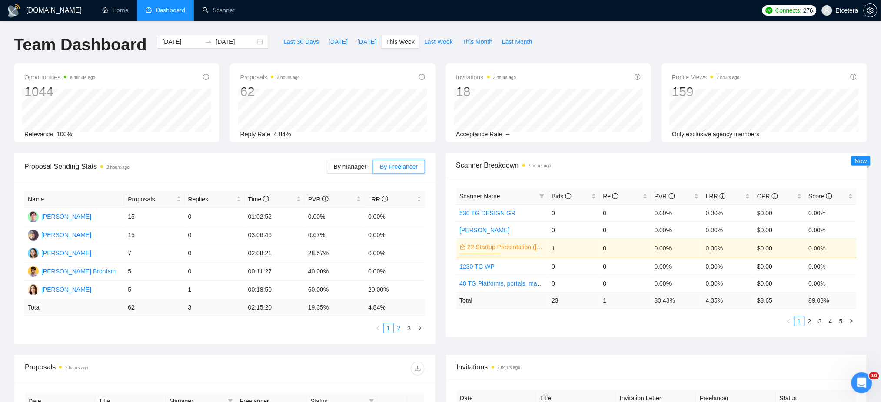  What do you see at coordinates (728, 300) in the screenshot?
I see `td: 4.35 %` at bounding box center [728, 300].